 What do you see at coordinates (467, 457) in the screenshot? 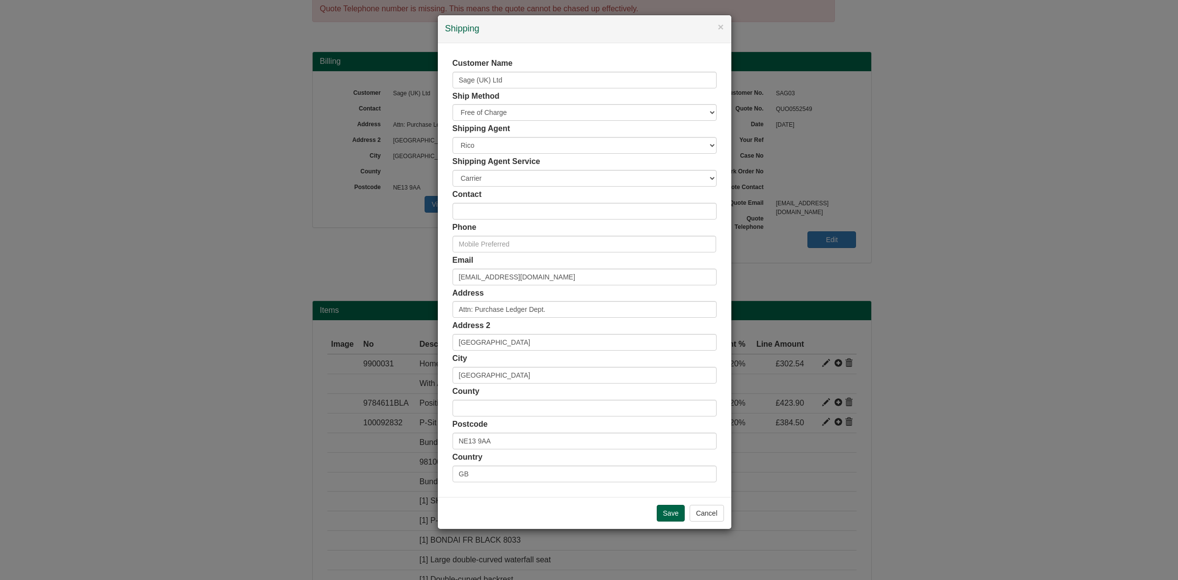
I see `label: Country` at bounding box center [467, 457].